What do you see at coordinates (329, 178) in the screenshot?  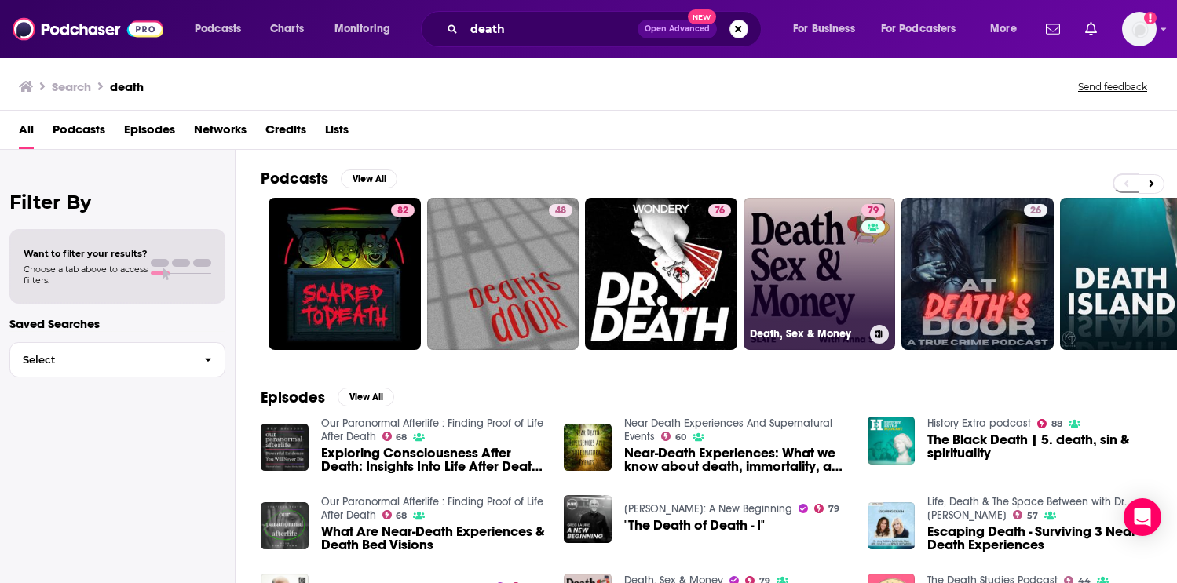 I see `a: PodcastsView All` at bounding box center [329, 178].